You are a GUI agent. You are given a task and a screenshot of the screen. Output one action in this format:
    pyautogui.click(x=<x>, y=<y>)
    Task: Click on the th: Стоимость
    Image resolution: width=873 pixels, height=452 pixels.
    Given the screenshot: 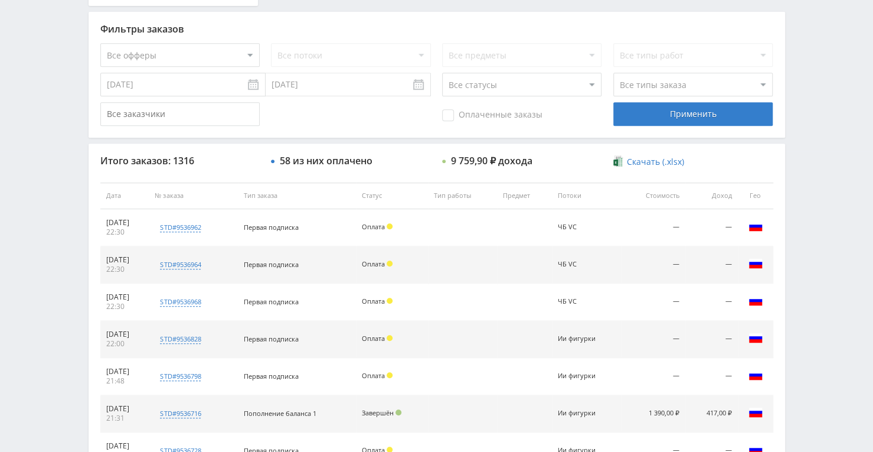 What is the action you would take?
    pyautogui.click(x=653, y=195)
    